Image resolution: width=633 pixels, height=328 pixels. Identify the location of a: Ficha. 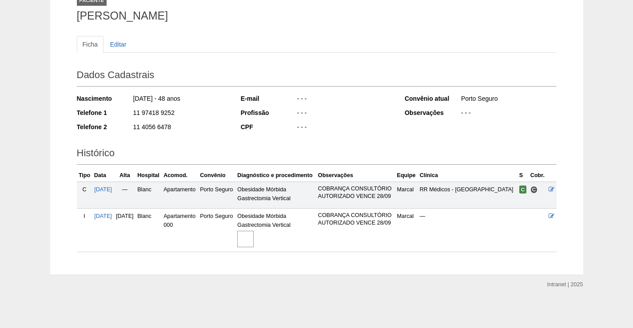
(90, 44).